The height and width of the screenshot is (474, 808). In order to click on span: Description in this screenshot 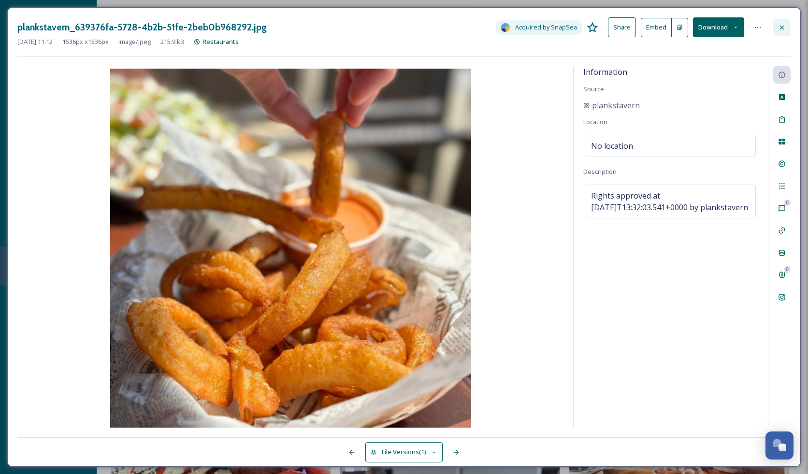, I will do `click(600, 172)`.